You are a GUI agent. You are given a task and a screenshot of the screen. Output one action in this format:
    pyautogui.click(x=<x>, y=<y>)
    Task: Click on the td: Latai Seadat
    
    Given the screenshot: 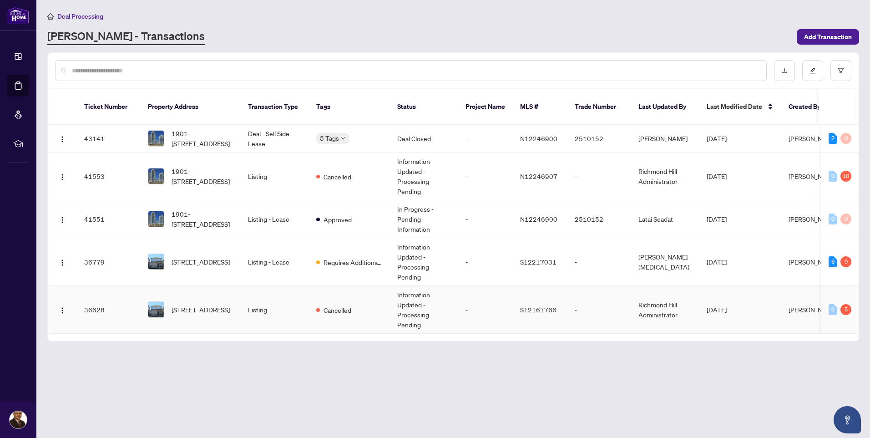 What is the action you would take?
    pyautogui.click(x=665, y=219)
    